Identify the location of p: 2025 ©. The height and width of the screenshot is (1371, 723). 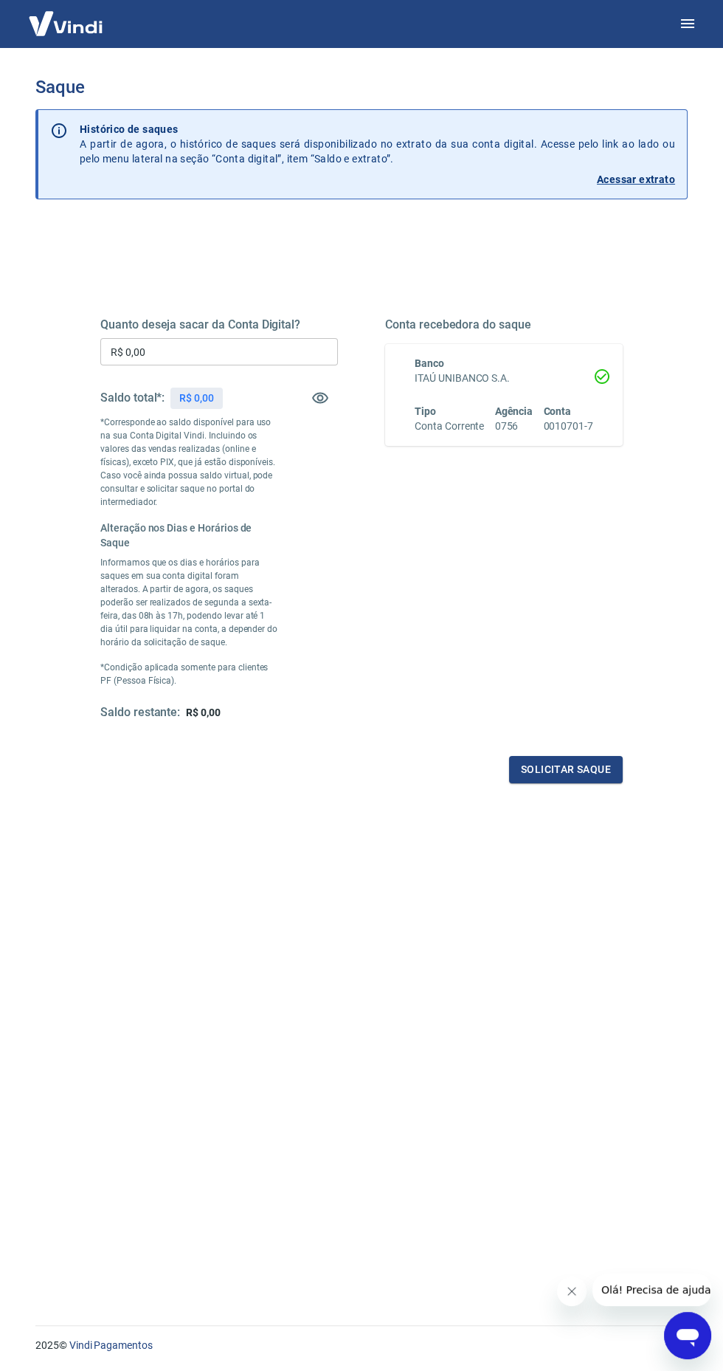
(362, 1345).